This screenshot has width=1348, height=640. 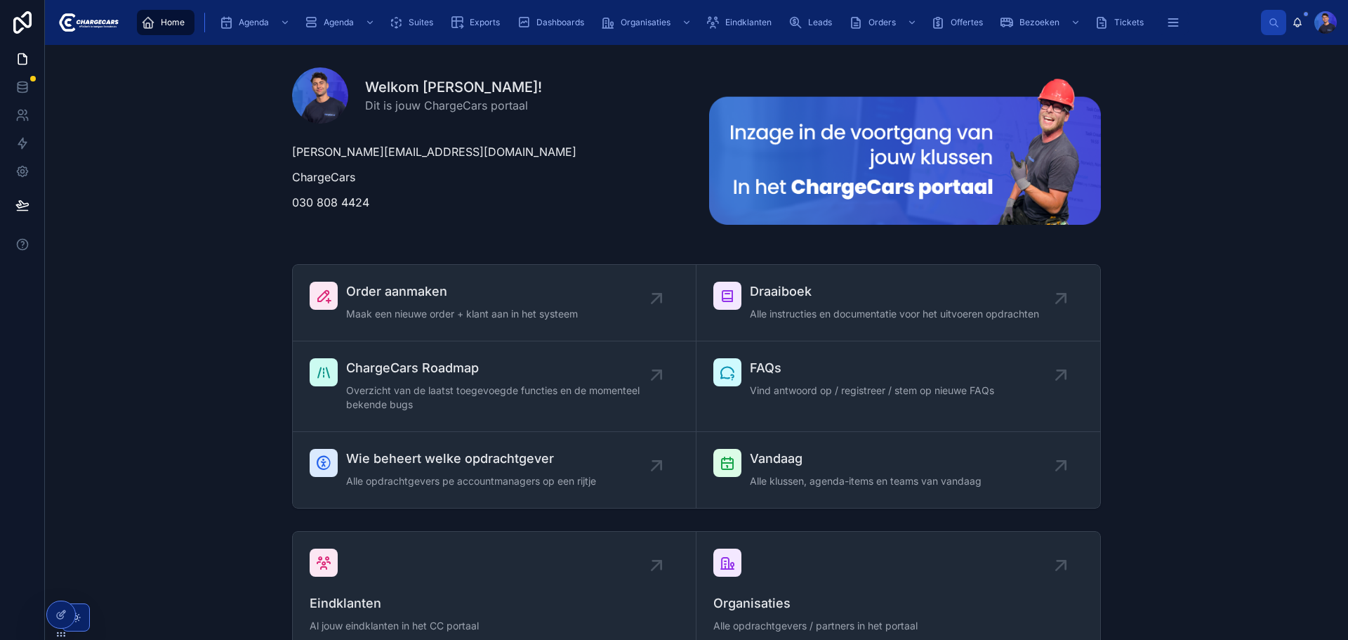 What do you see at coordinates (166, 22) in the screenshot?
I see `a: Home` at bounding box center [166, 22].